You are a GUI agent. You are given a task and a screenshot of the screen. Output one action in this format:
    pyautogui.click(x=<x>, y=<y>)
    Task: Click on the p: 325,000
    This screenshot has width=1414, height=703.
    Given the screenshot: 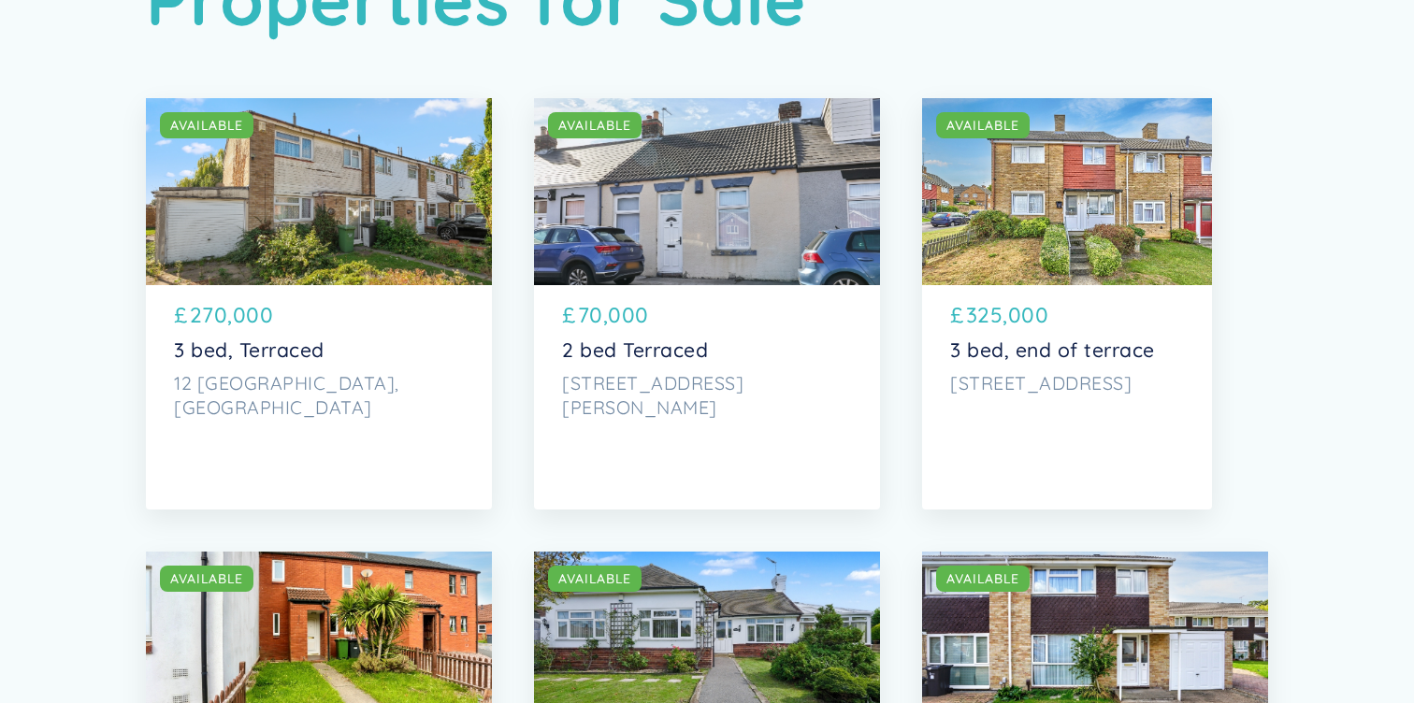 What is the action you would take?
    pyautogui.click(x=1007, y=315)
    